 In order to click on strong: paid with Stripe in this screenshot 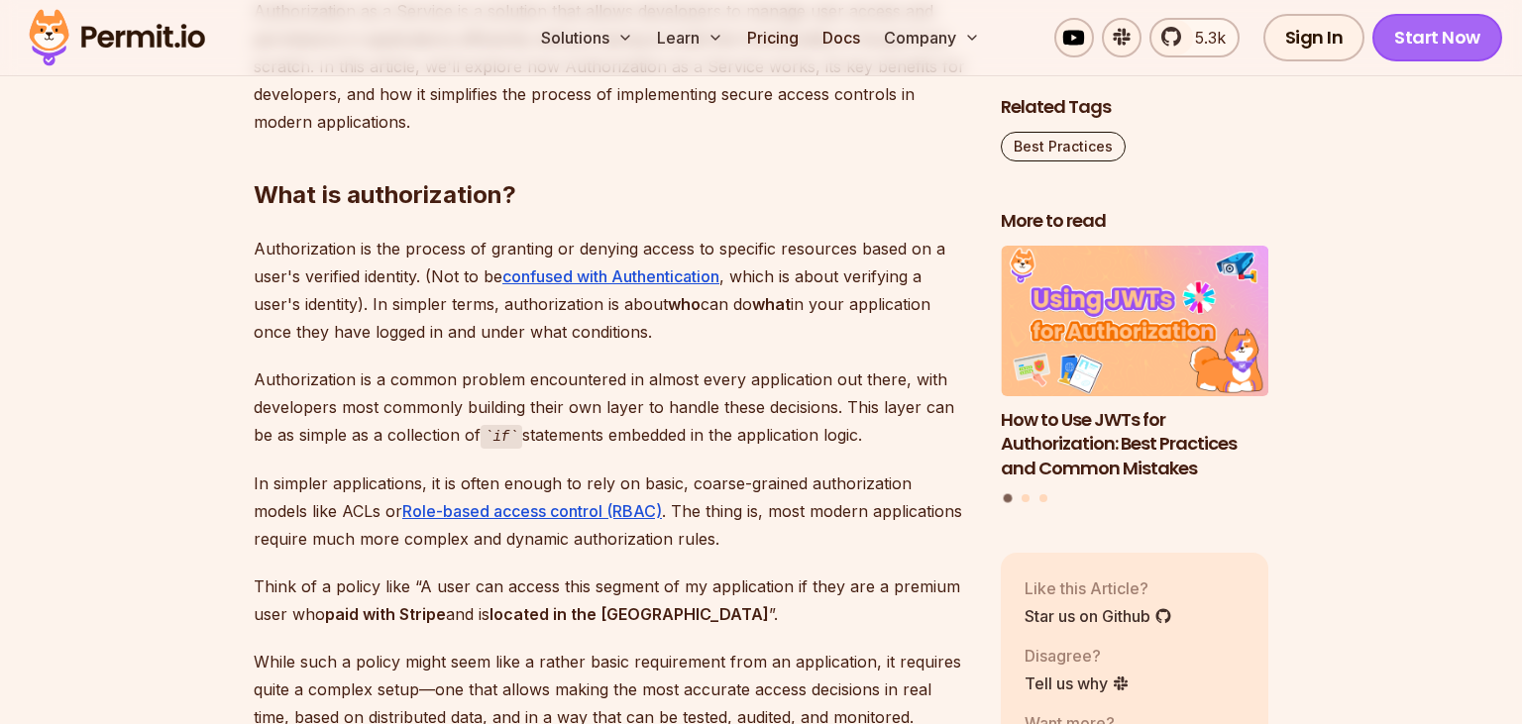, I will do `click(385, 614)`.